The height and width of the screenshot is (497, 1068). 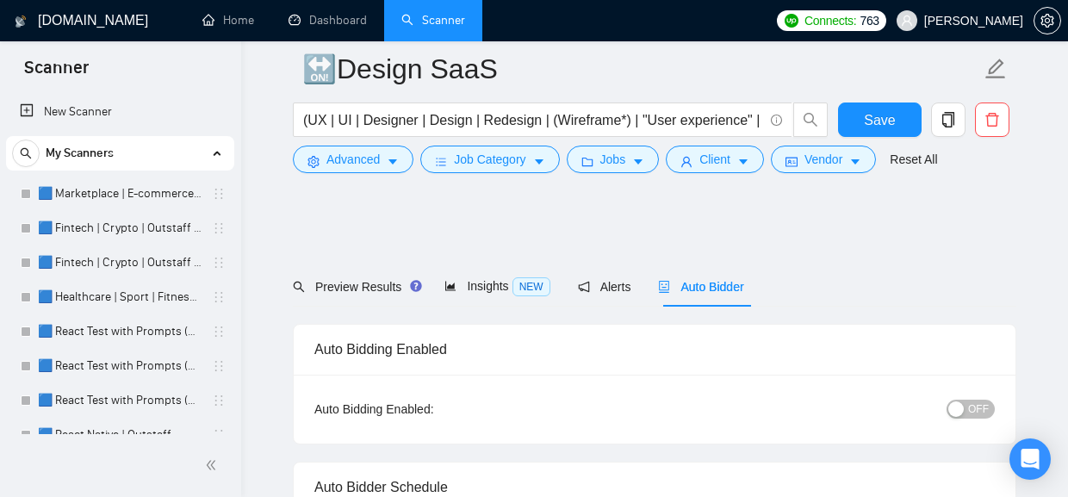 I want to click on span: area-chart, so click(x=450, y=286).